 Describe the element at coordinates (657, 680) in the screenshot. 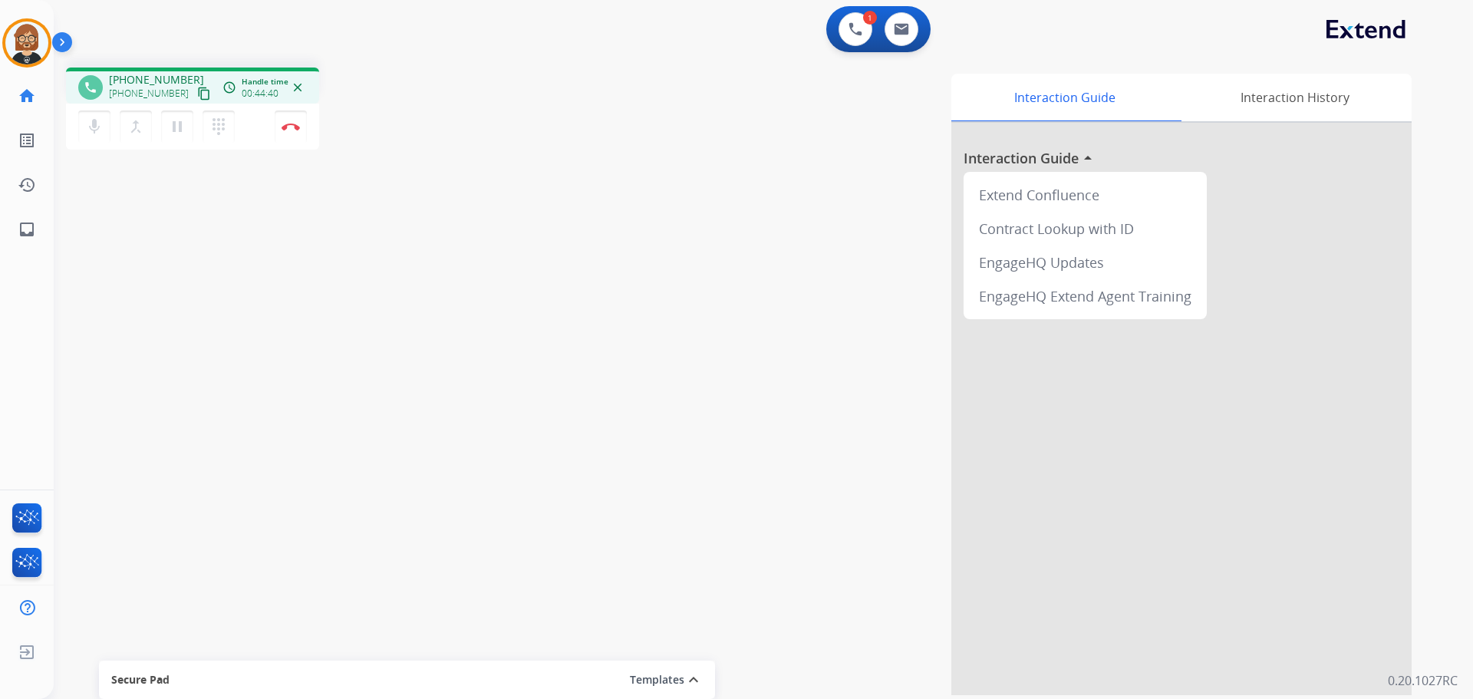

I see `button: Templates` at that location.